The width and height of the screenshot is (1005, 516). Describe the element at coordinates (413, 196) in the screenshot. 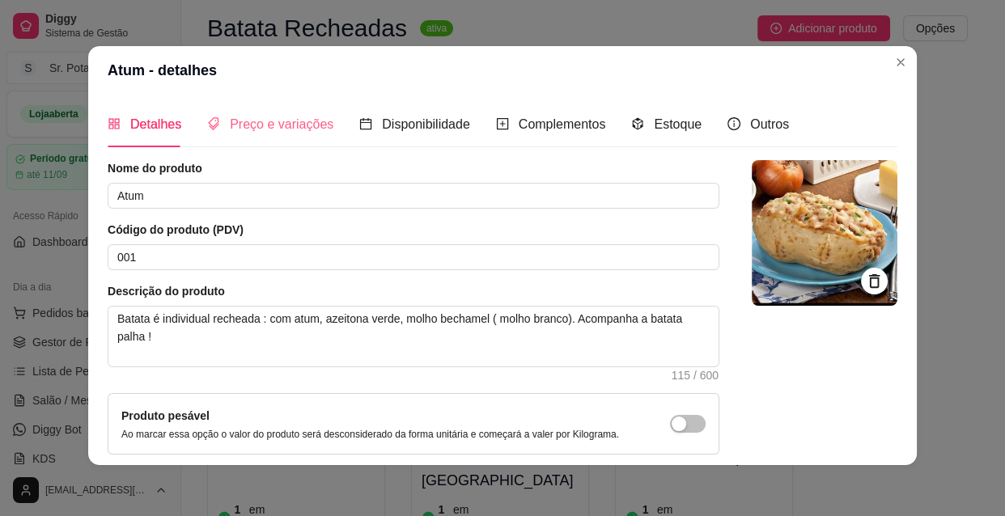

I see `input: Ex.: Hamburguer de costela` at that location.